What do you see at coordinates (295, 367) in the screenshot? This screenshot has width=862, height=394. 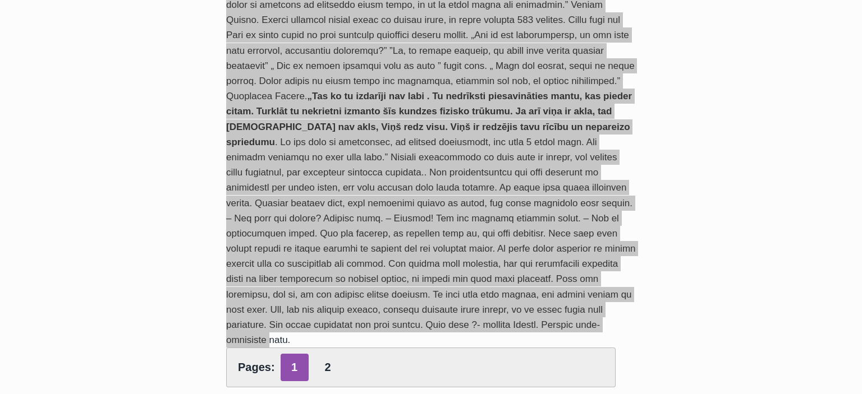 I see `span: 1` at bounding box center [295, 367].